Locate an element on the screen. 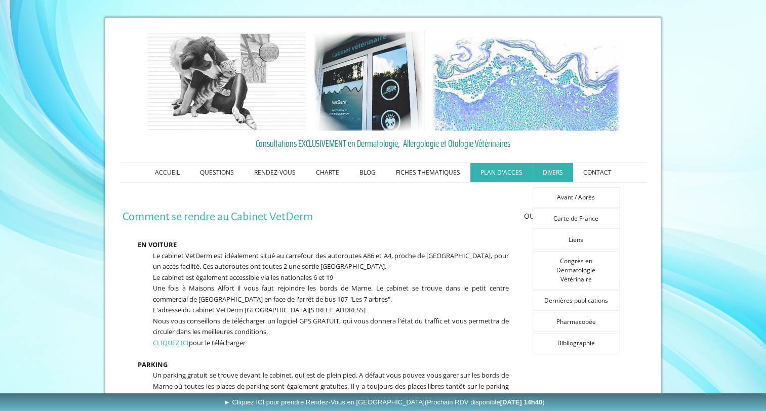  a: PLAN D'ACCES is located at coordinates (501, 173).